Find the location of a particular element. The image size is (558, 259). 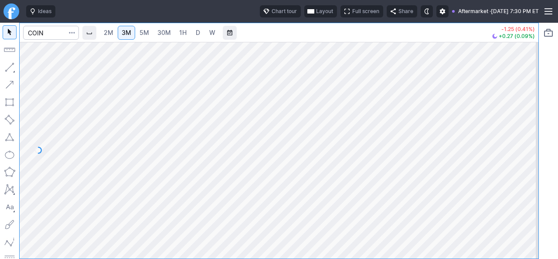

button: Rectangle is located at coordinates (10, 102).